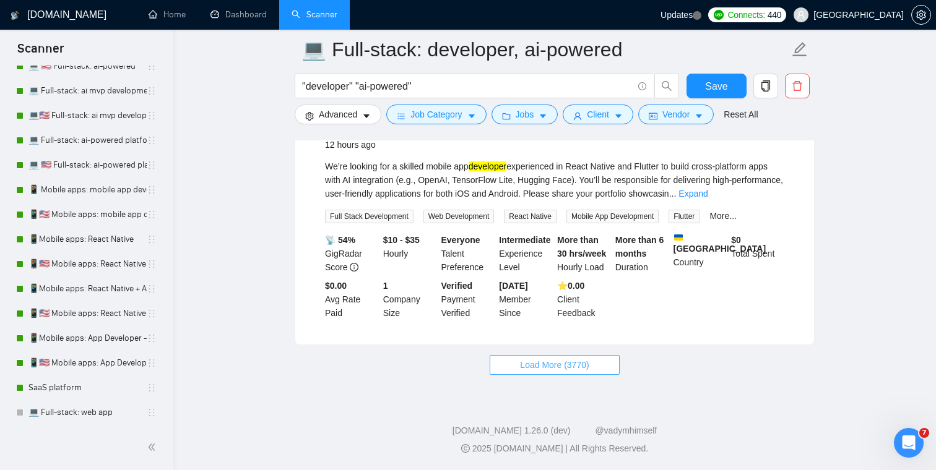 The height and width of the screenshot is (470, 936). Describe the element at coordinates (340, 240) in the screenshot. I see `b: 📡 54%` at that location.